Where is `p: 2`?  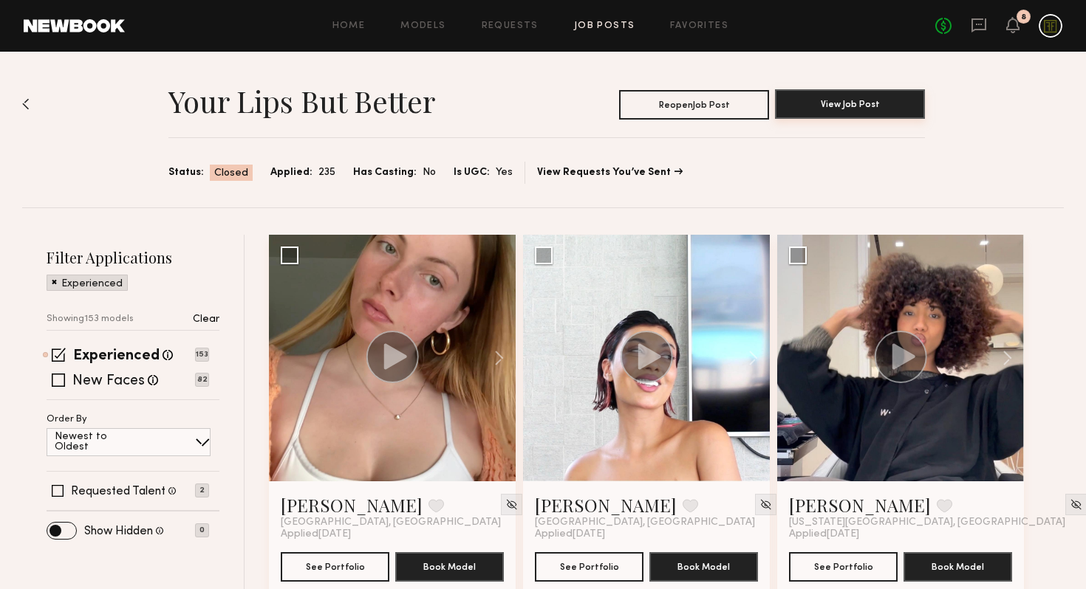 p: 2 is located at coordinates (202, 490).